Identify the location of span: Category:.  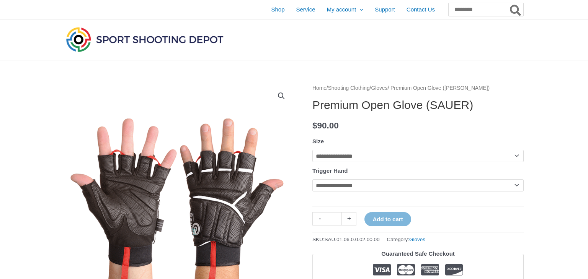
(406, 240).